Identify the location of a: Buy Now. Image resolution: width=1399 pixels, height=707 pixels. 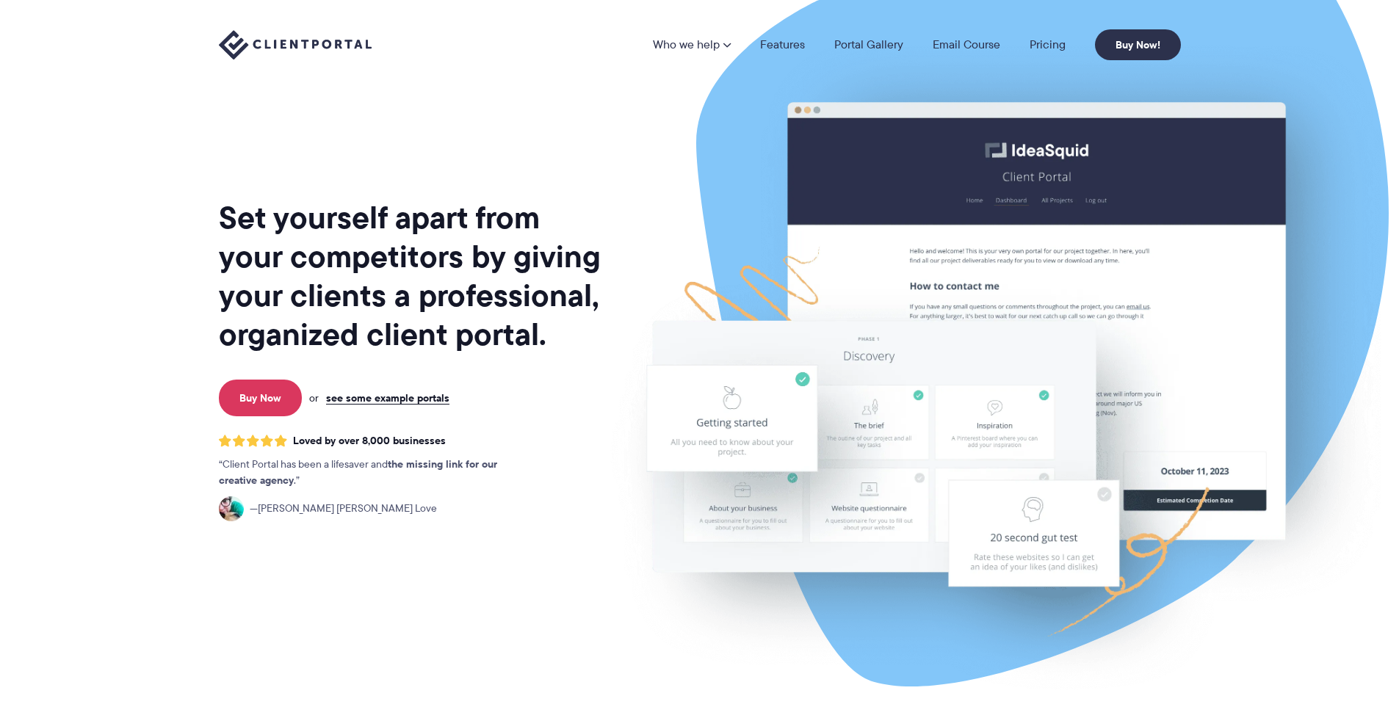
(260, 398).